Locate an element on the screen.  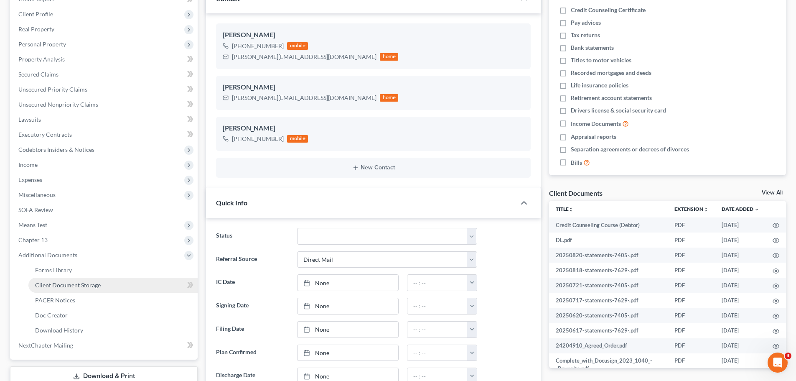
span: PACER Notices is located at coordinates (55, 300).